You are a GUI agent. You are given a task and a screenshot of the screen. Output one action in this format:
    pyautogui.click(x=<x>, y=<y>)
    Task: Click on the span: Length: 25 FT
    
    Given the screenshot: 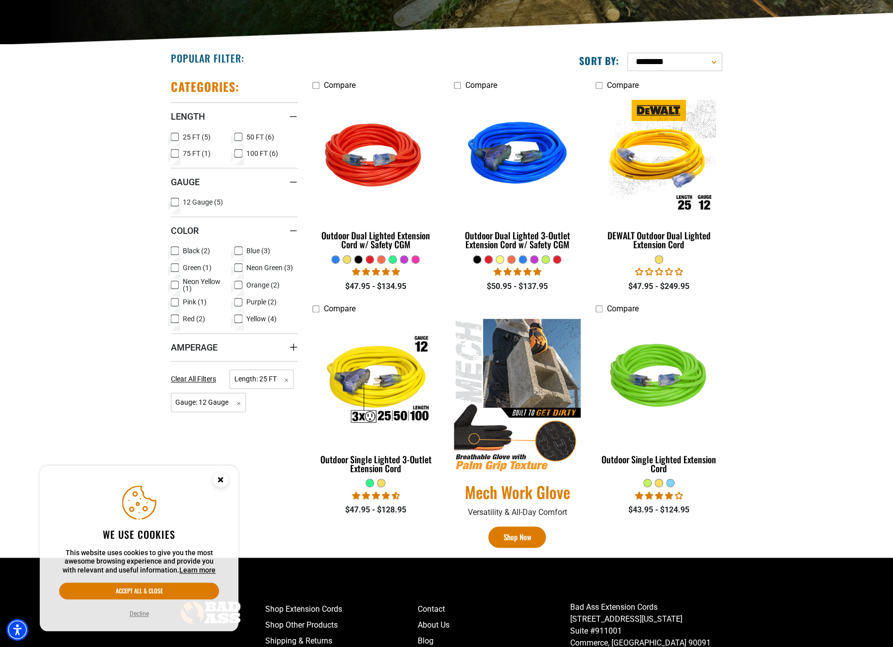 What is the action you would take?
    pyautogui.click(x=261, y=379)
    